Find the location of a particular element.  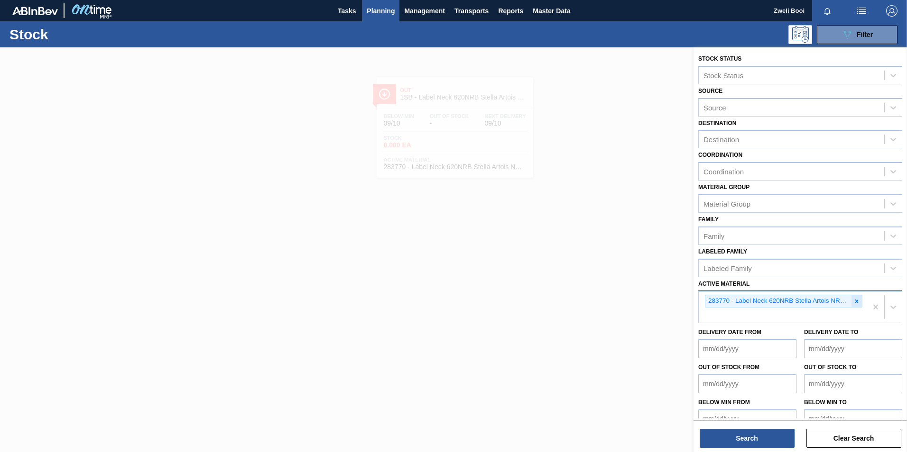

span: Master Data is located at coordinates (551, 11).